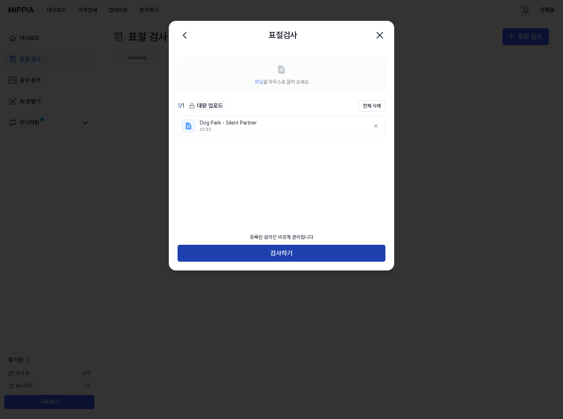 This screenshot has width=563, height=419. What do you see at coordinates (282, 129) in the screenshot?
I see `div: 01:33` at bounding box center [282, 129].